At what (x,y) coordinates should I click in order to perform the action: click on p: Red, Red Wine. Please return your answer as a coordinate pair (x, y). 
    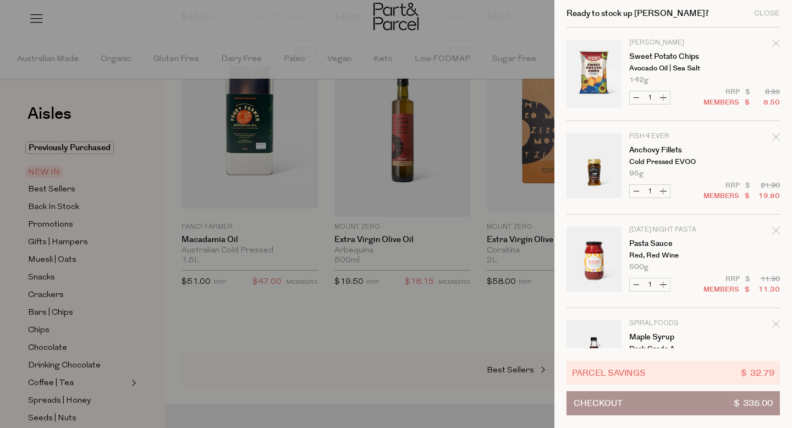
    Looking at the image, I should click on (671, 255).